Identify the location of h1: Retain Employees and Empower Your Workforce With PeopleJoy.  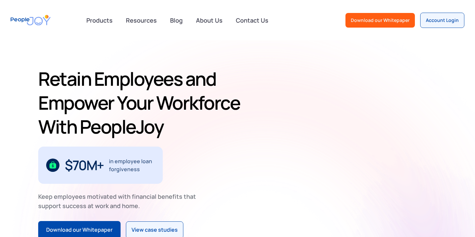
(142, 103).